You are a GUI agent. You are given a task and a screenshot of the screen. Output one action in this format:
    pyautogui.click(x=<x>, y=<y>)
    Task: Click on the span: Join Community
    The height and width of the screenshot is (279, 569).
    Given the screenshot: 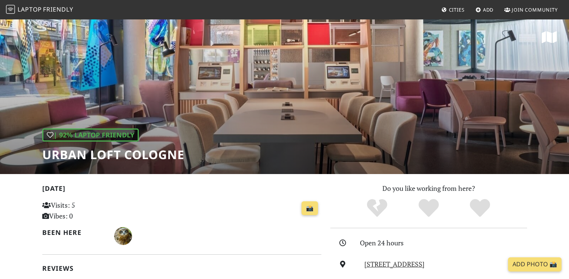 What is the action you would take?
    pyautogui.click(x=534, y=10)
    